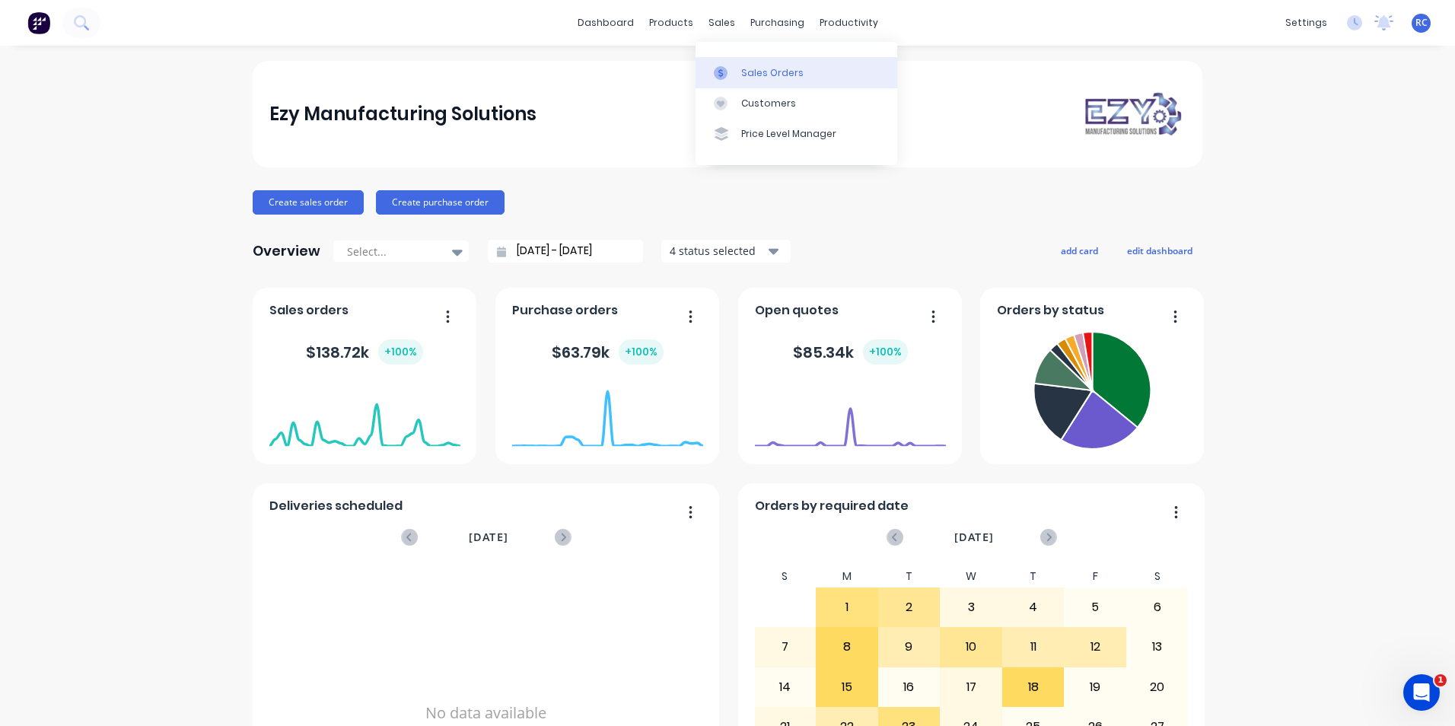  I want to click on span: Sales orders, so click(309, 311).